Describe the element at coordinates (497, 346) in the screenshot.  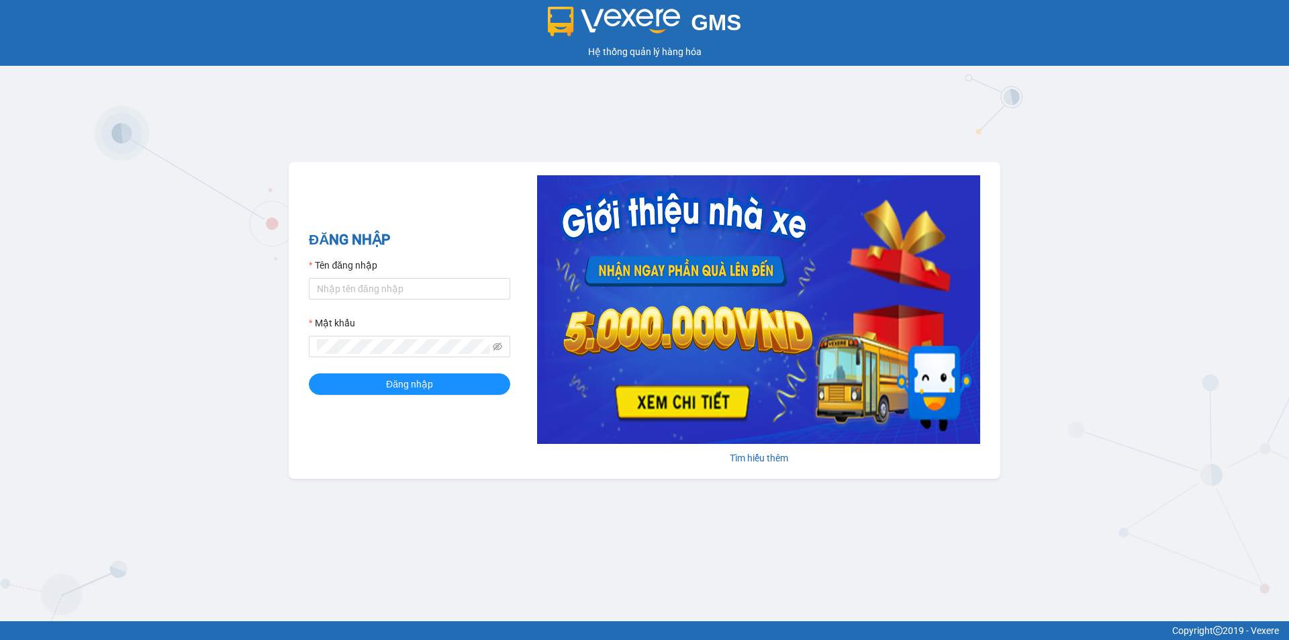
I see `span: eye-invisible` at that location.